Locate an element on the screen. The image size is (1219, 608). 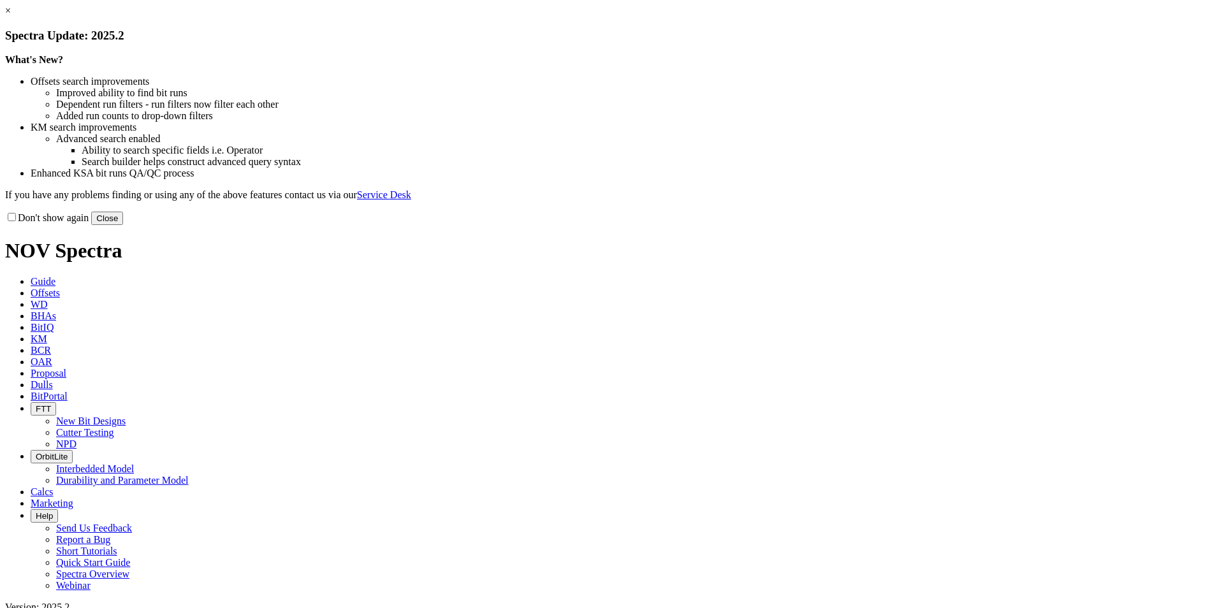
li: Dependent run filters - run filters now filter each other is located at coordinates (635, 105).